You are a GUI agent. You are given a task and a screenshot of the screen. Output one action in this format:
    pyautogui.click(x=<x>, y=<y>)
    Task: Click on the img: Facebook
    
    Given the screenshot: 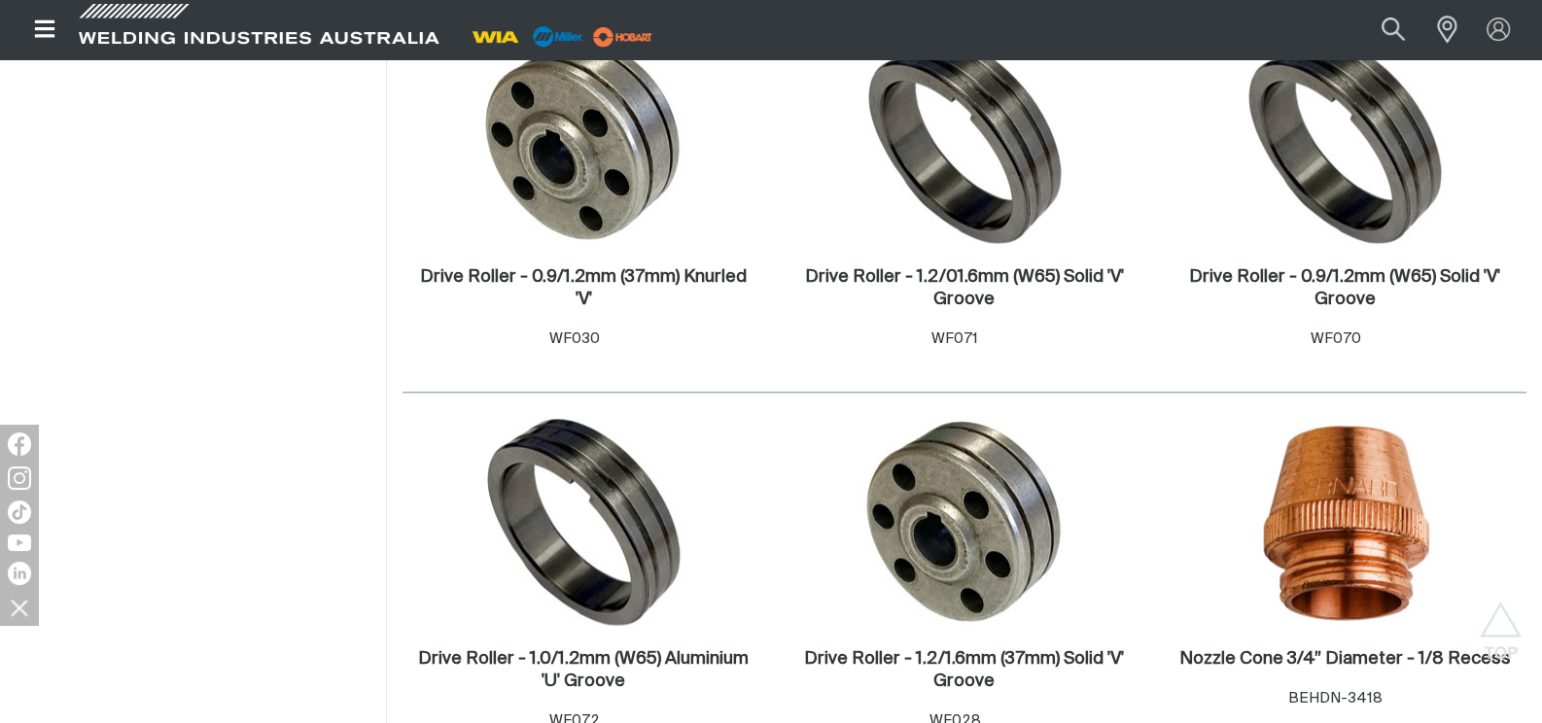 What is the action you would take?
    pyautogui.click(x=19, y=444)
    